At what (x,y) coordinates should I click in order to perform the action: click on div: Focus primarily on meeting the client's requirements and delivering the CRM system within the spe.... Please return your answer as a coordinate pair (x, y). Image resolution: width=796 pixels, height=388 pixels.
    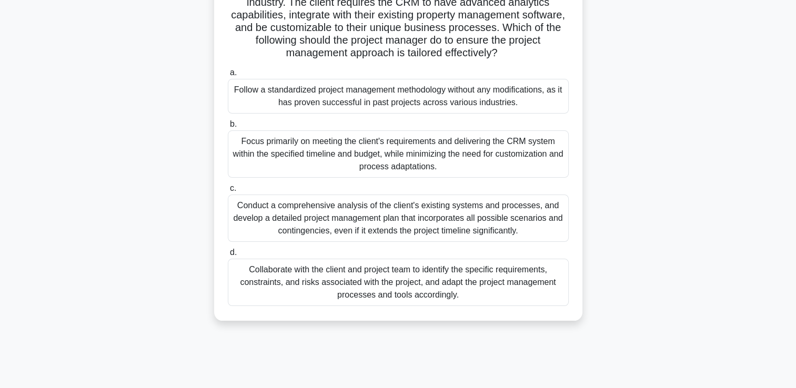
    Looking at the image, I should click on (398, 154).